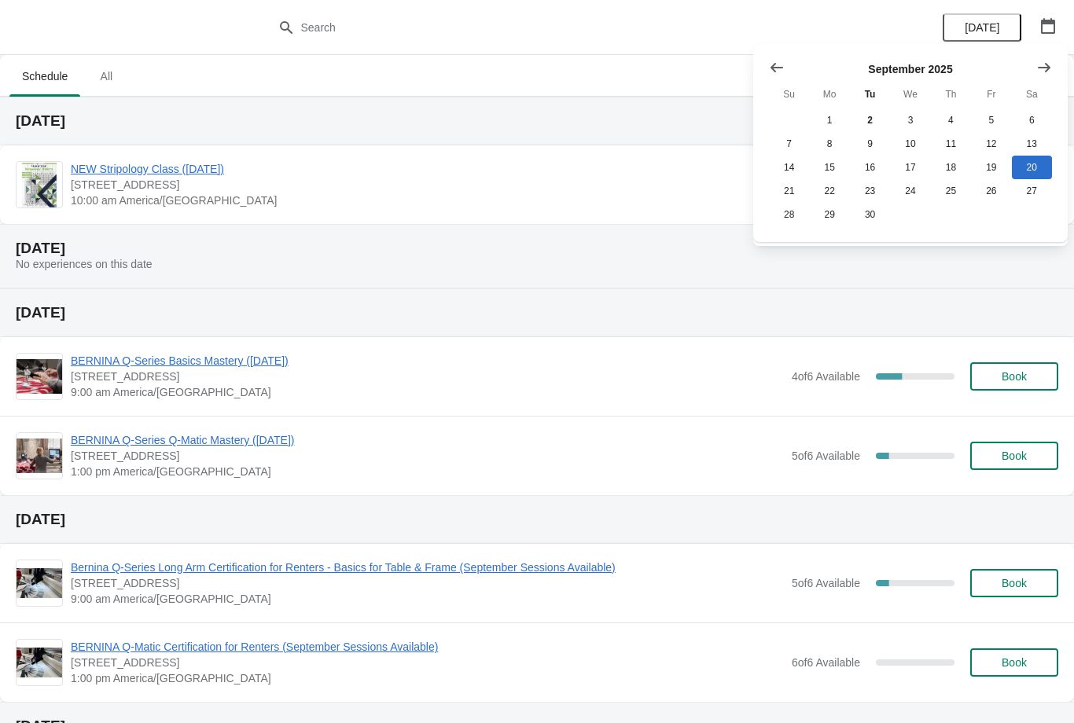 The image size is (1074, 723). I want to click on th: Tuesday, so click(869, 94).